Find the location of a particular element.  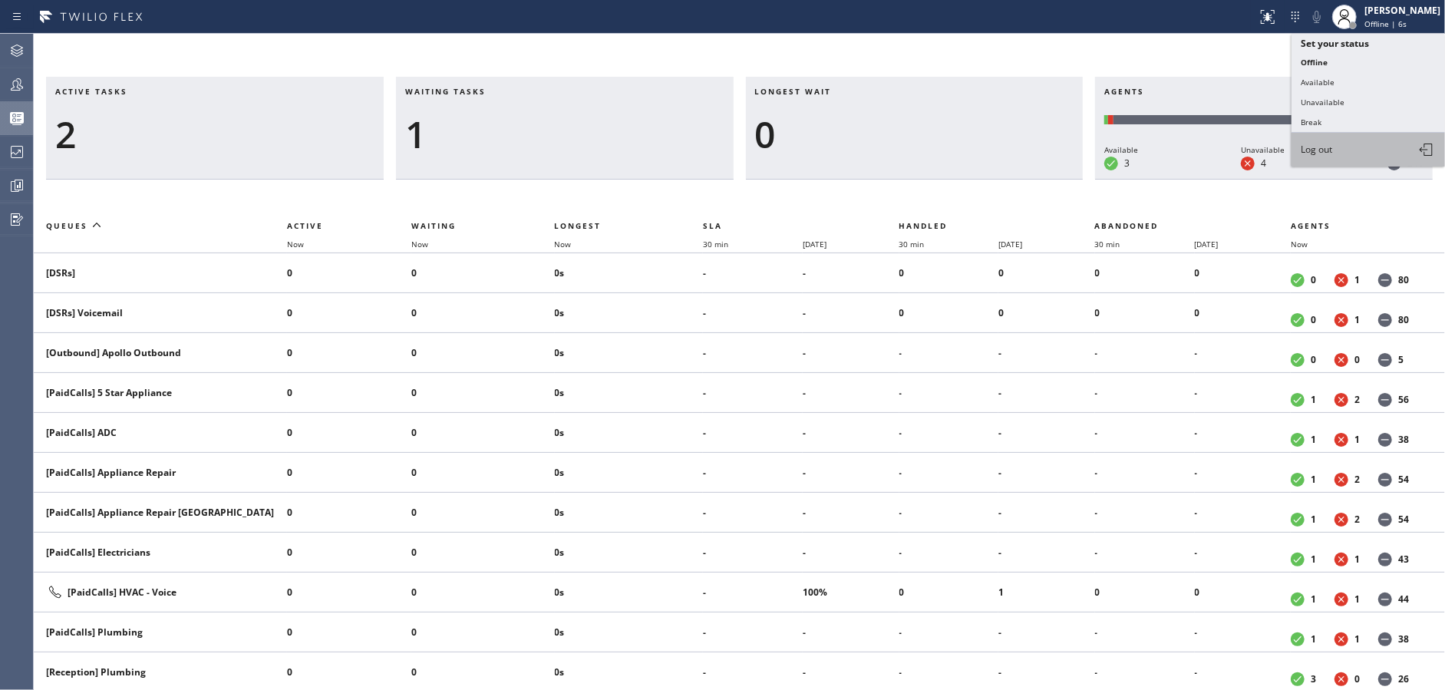

dd: 43 is located at coordinates (1403, 559).